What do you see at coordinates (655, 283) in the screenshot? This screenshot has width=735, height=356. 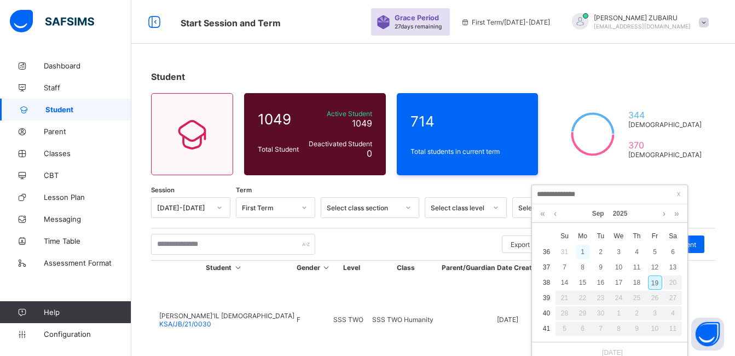 I see `div: 19` at bounding box center [655, 283].